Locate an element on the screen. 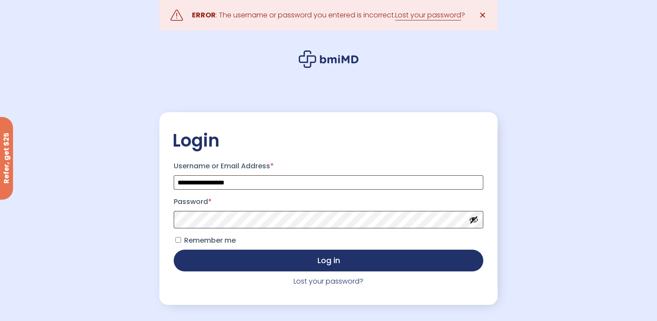  label: Password is located at coordinates (328, 202).